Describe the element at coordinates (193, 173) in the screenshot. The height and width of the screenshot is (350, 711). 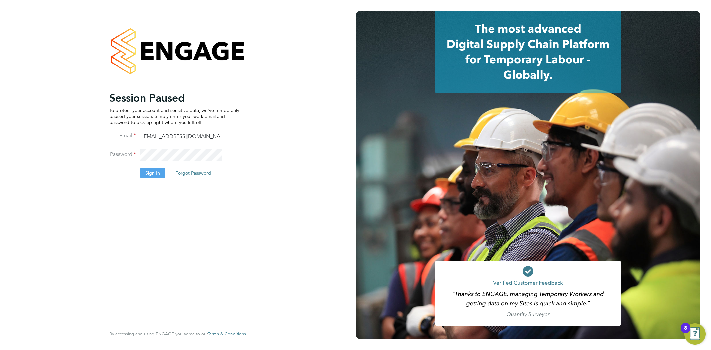
I see `button: Forgot Password` at that location.